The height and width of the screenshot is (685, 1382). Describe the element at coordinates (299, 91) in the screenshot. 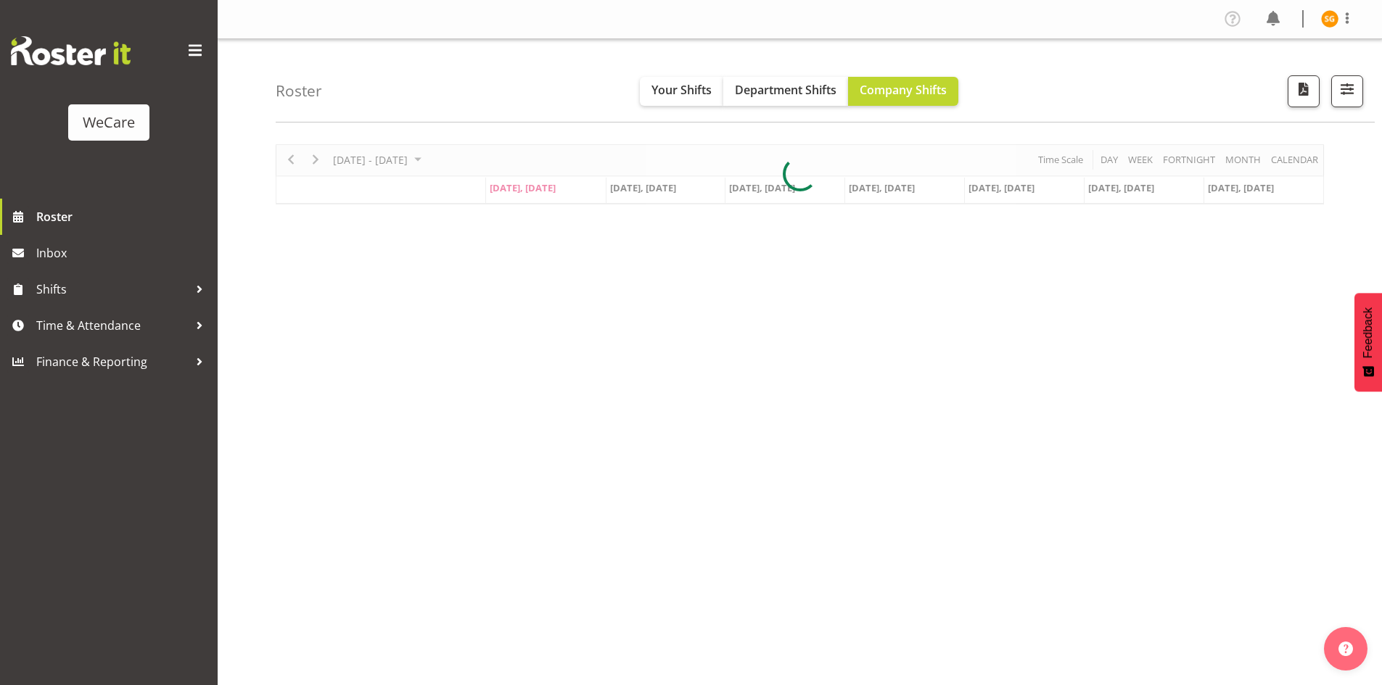

I see `h4: Roster` at that location.